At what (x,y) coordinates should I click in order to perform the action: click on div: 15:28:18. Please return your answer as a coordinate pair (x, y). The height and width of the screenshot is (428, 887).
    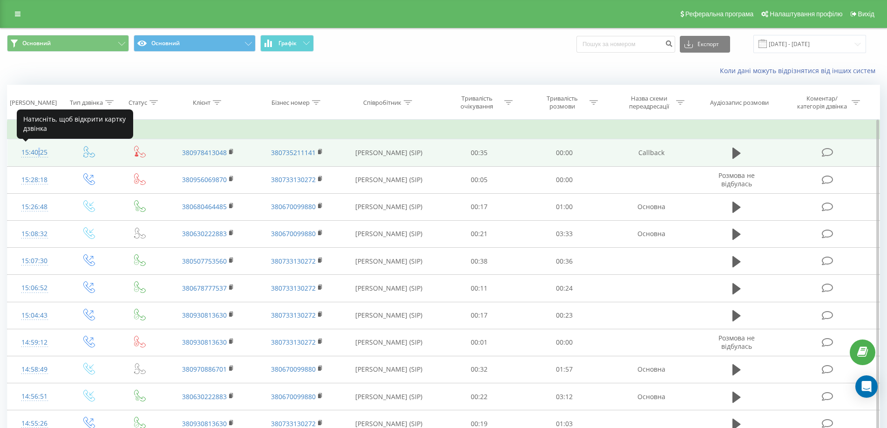
    Looking at the image, I should click on (34, 180).